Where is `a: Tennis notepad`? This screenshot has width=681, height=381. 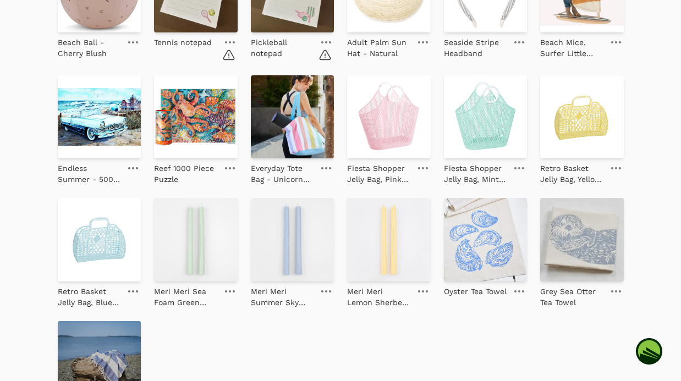 a: Tennis notepad is located at coordinates (183, 40).